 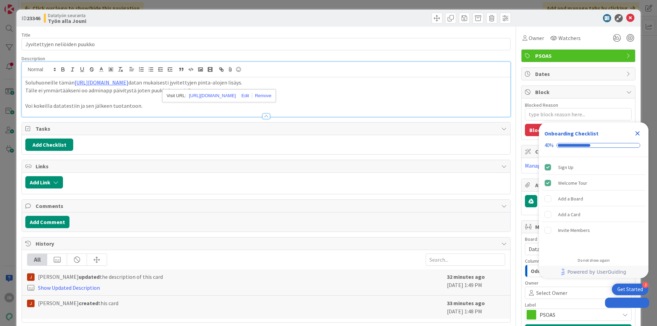 What do you see at coordinates (571, 133) in the screenshot?
I see `div: Onboarding Checklist` at bounding box center [571, 133].